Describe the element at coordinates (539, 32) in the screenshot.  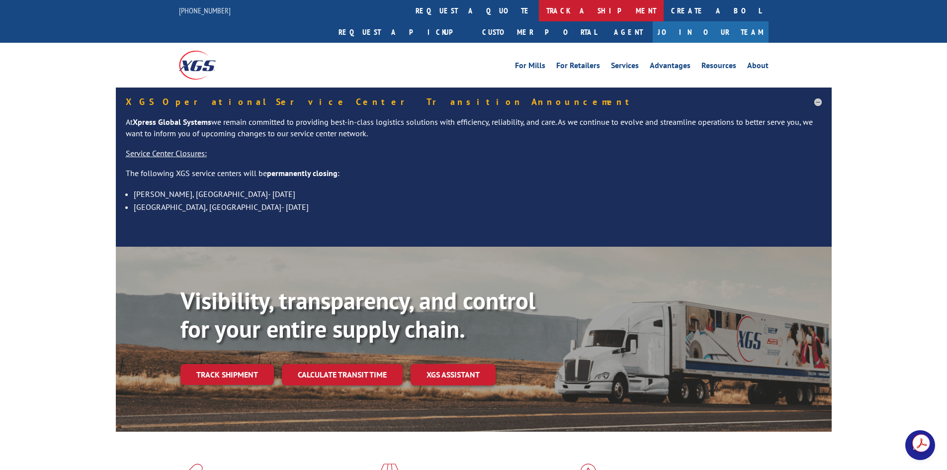
I see `a: Customer Portal` at that location.